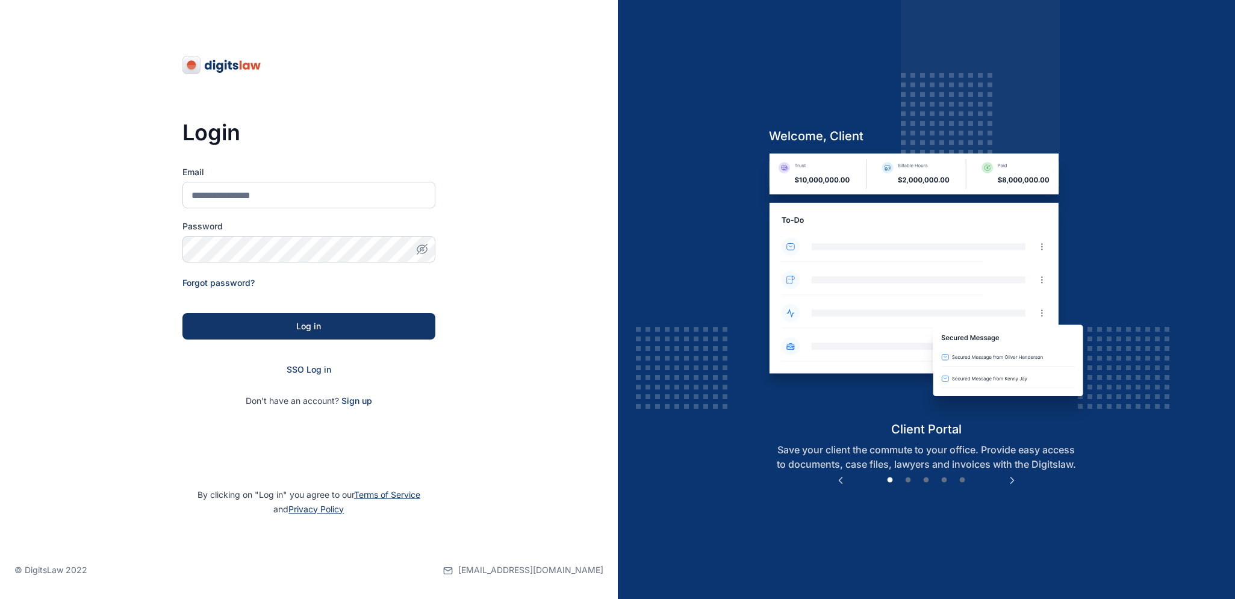  Describe the element at coordinates (1012, 480) in the screenshot. I see `button: Next` at that location.